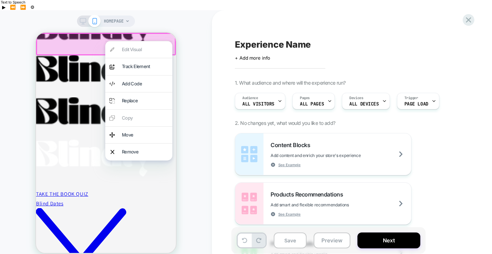 The height and width of the screenshot is (254, 492). What do you see at coordinates (411, 98) in the screenshot?
I see `span: Trigger` at bounding box center [411, 98].